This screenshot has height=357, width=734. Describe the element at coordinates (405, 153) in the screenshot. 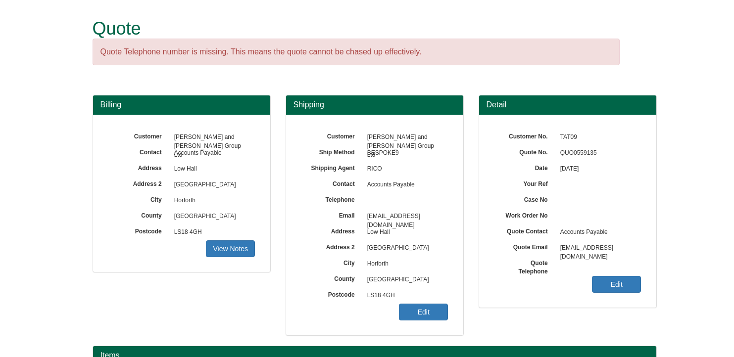

I see `span: BESPOKE9` at that location.